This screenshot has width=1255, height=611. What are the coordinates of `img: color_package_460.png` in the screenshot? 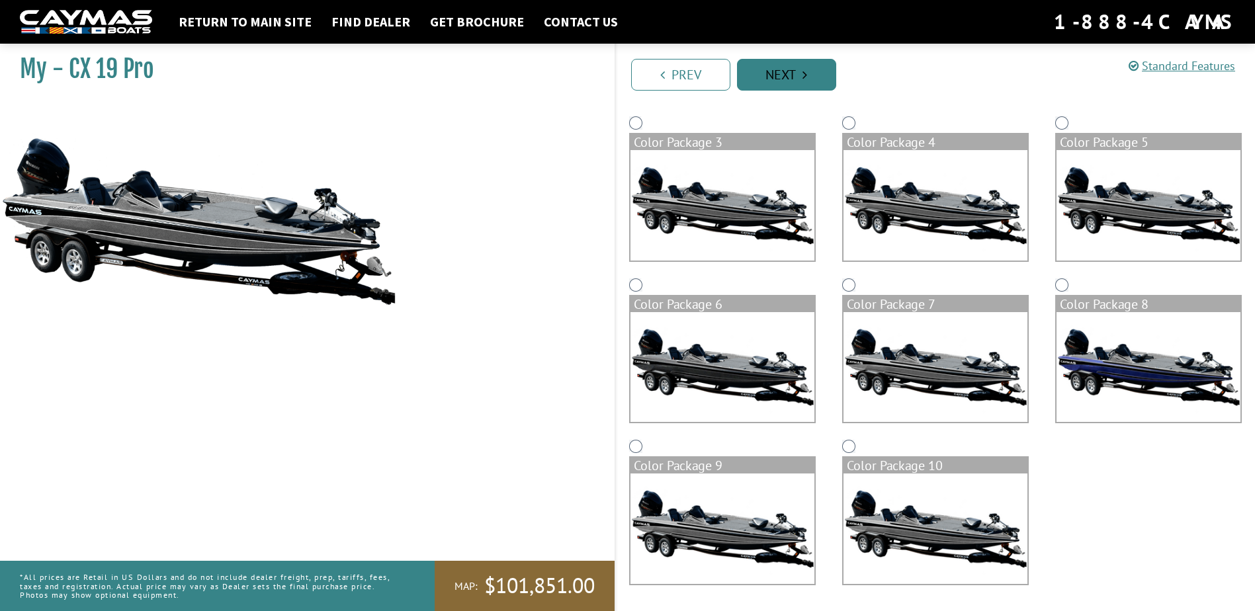 It's located at (1149, 205).